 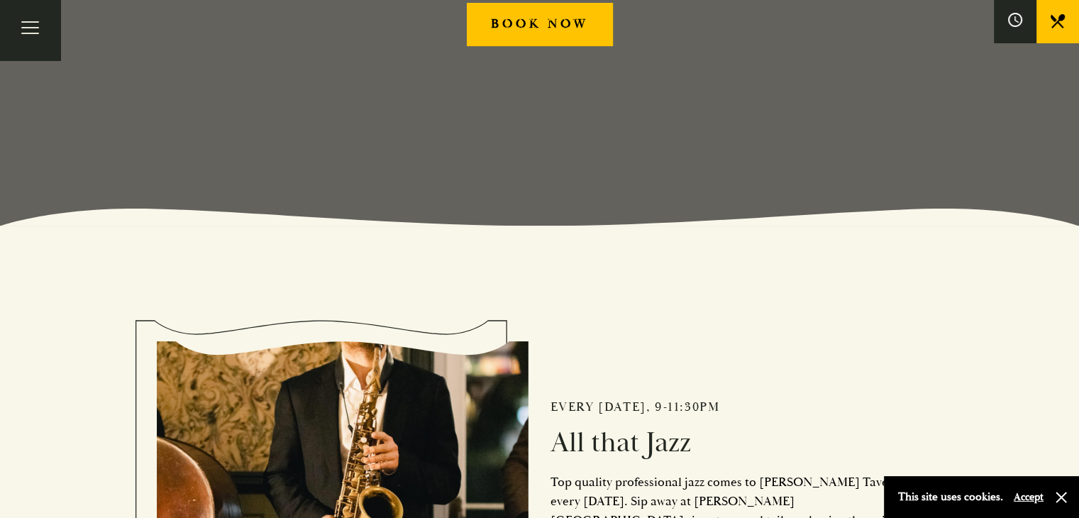 I want to click on h2: All that Jazz, so click(x=736, y=443).